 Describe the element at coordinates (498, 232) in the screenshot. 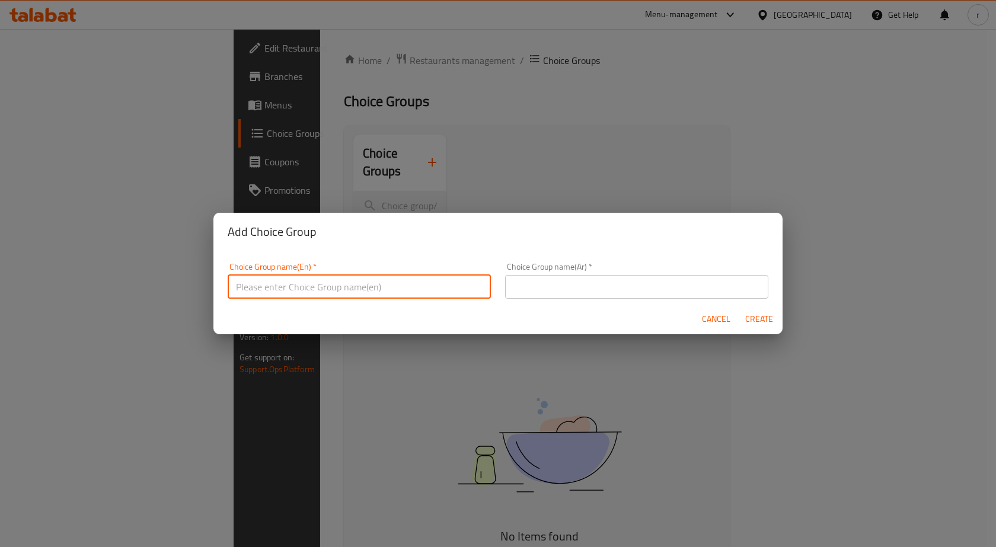

I see `h2: Add Choice Group` at that location.